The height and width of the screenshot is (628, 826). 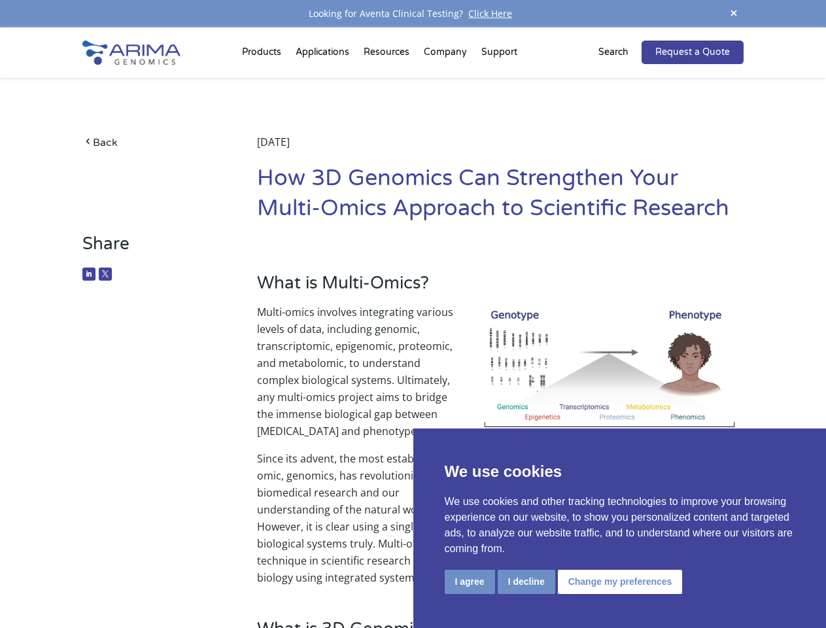 What do you see at coordinates (620, 581) in the screenshot?
I see `button: Change my preferences` at bounding box center [620, 581].